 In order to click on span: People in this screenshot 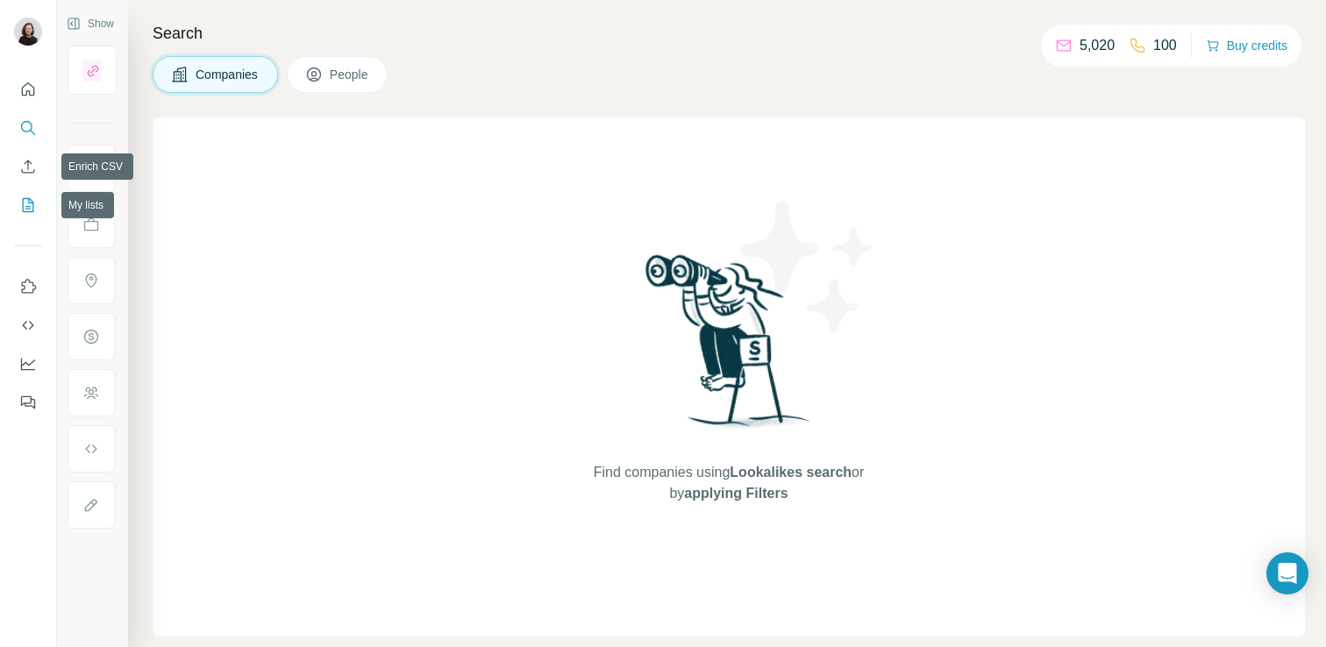, I will do `click(350, 75)`.